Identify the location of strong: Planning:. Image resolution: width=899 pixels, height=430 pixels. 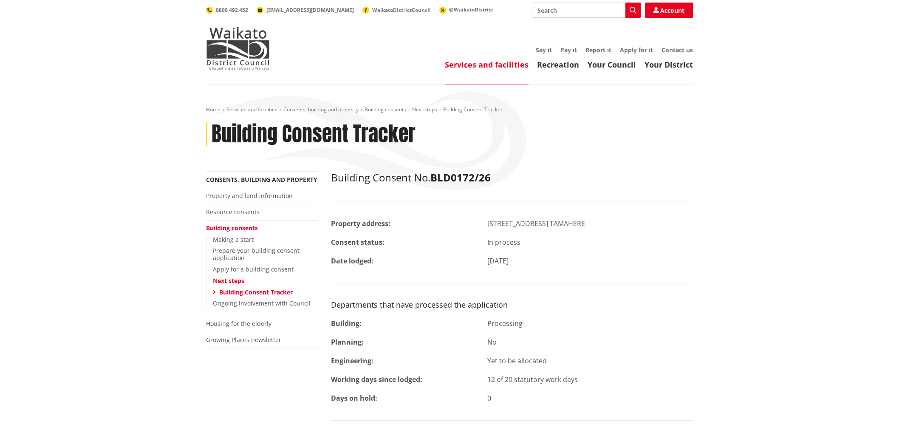
(347, 342).